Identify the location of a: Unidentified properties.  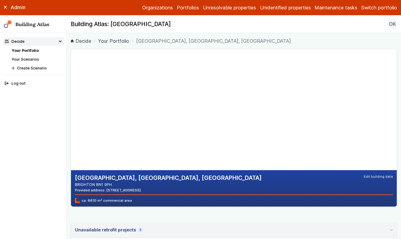
(286, 8).